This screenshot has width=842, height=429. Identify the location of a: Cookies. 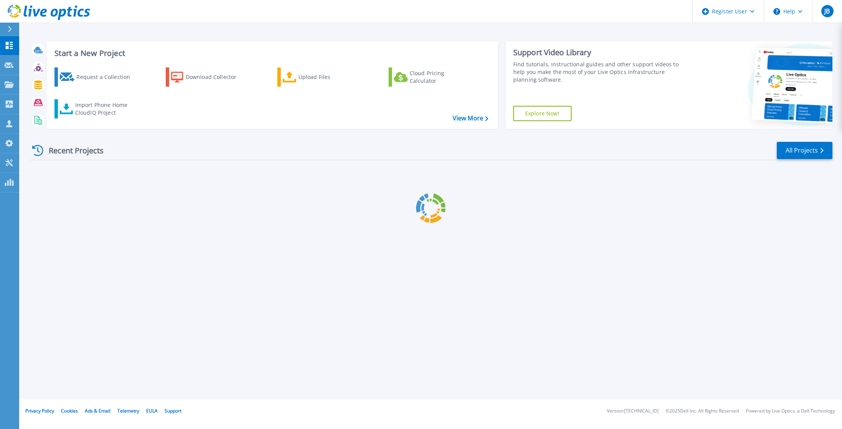
(69, 411).